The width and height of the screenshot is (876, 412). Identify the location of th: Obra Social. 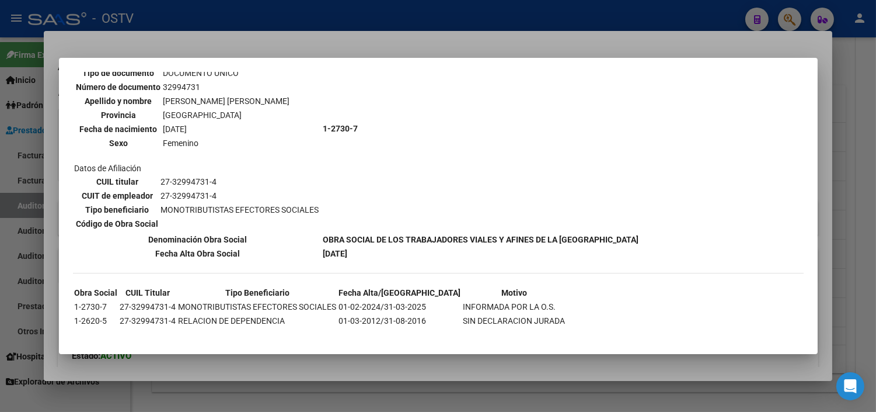
(96, 293).